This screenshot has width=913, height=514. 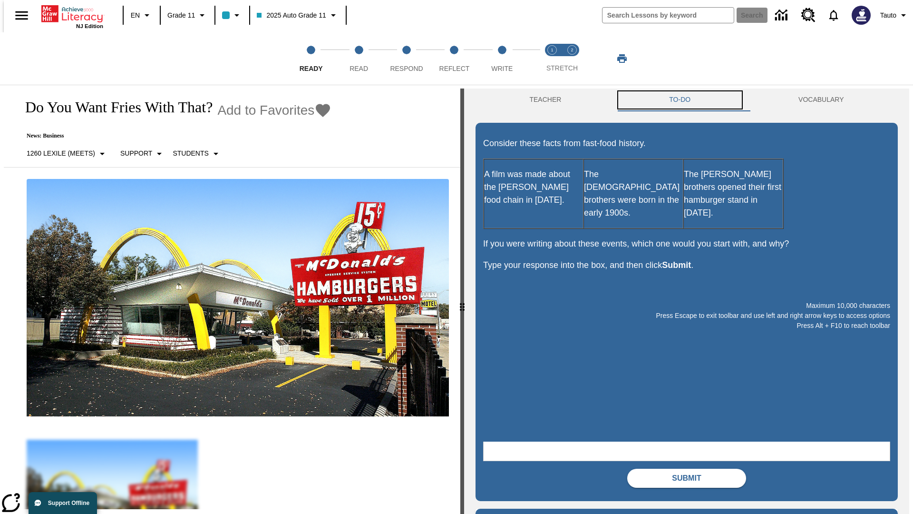 What do you see at coordinates (298, 15) in the screenshot?
I see `button: Class: 2025 Auto Grade 11, Select your class` at bounding box center [298, 15].